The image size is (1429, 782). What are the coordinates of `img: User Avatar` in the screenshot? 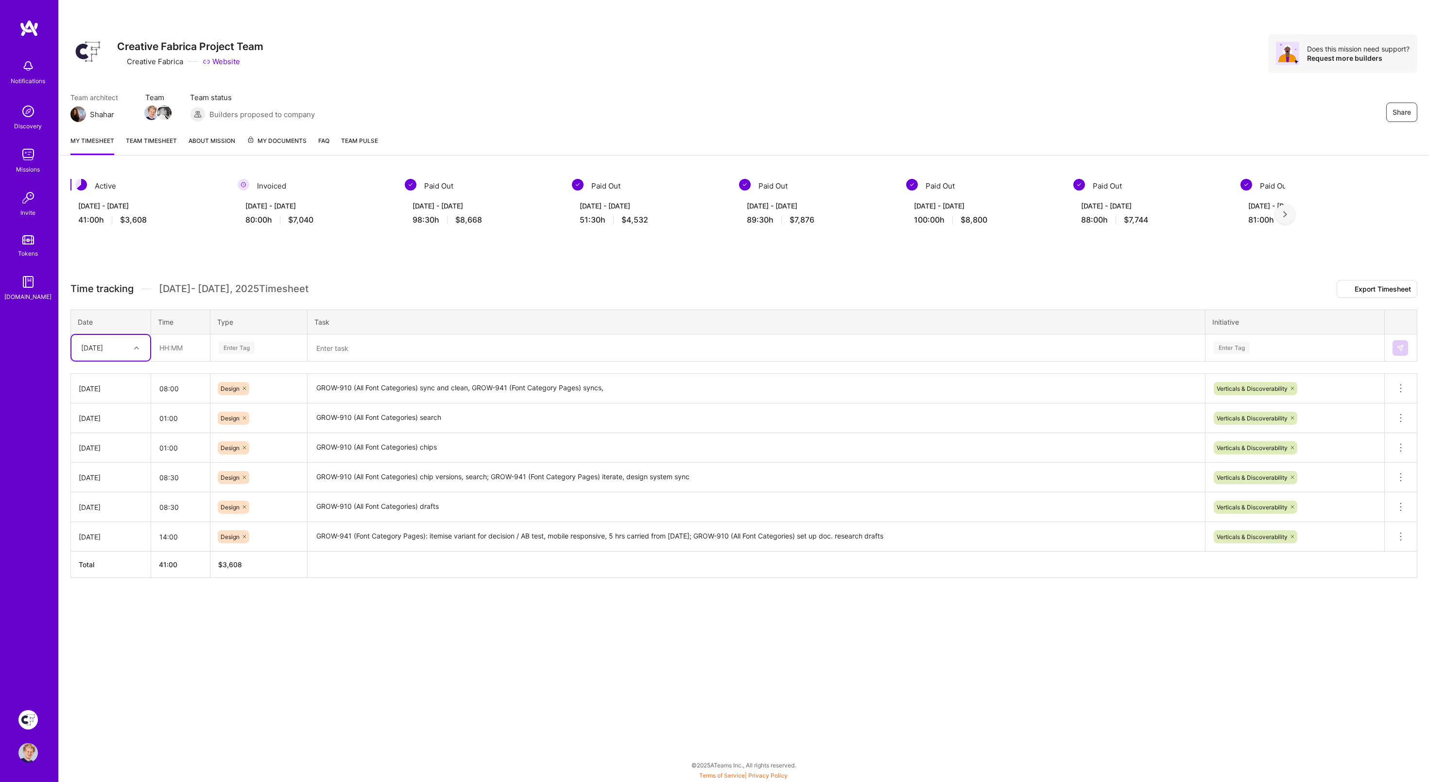 It's located at (28, 753).